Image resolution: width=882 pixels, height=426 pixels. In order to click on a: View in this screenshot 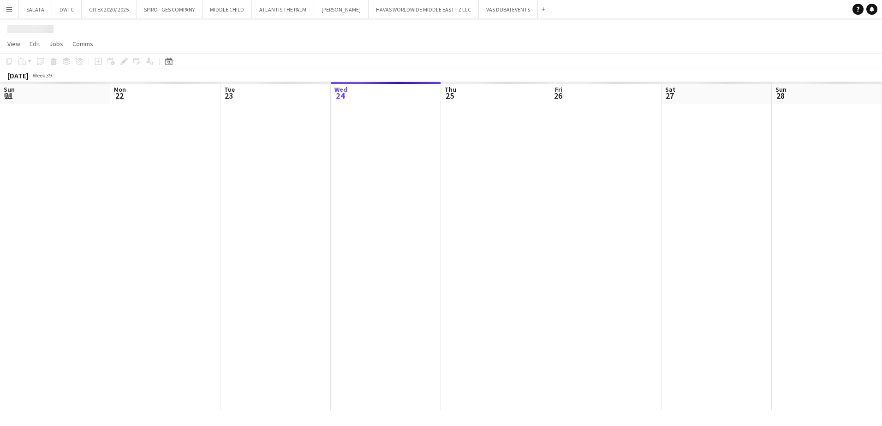, I will do `click(14, 44)`.